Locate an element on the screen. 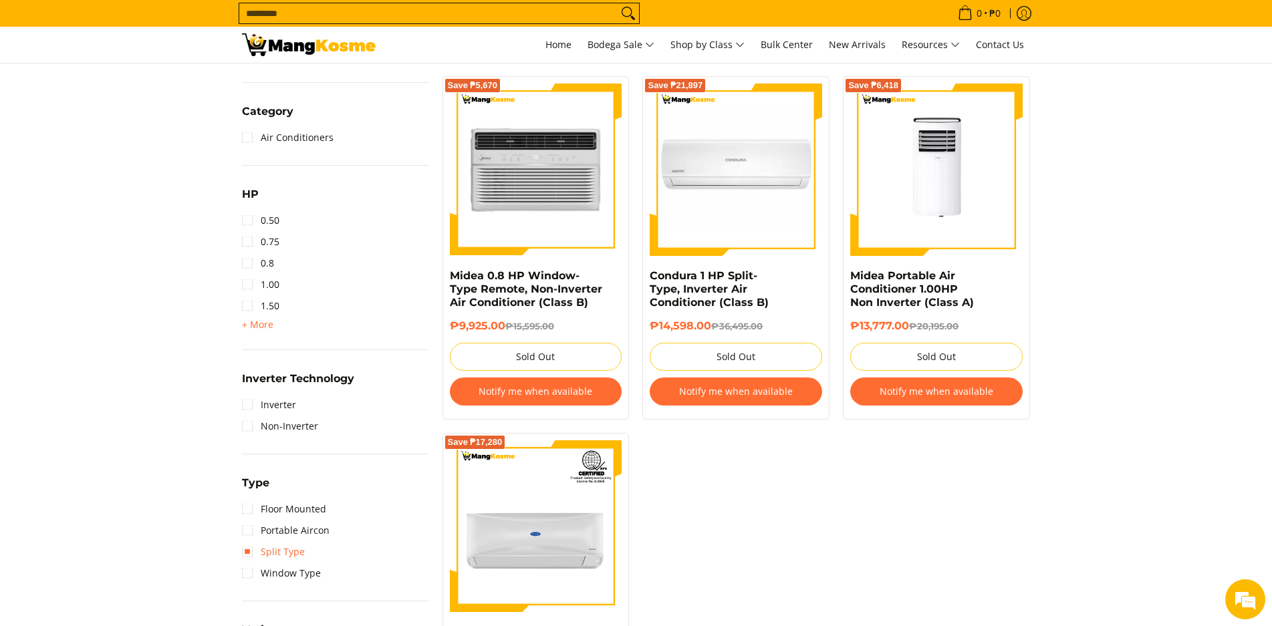  a: Portable Aircon is located at coordinates (285, 531).